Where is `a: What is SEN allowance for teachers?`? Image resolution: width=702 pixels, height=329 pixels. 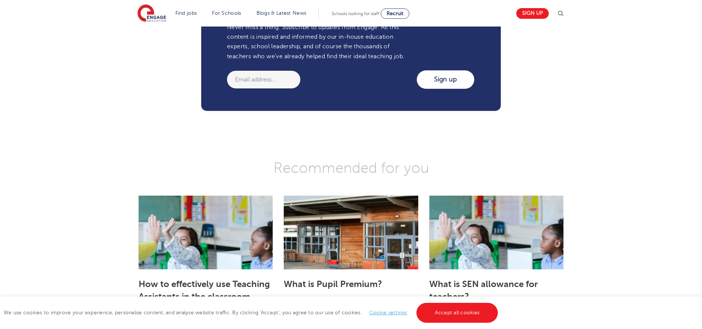 a: What is SEN allowance for teachers? is located at coordinates (483, 290).